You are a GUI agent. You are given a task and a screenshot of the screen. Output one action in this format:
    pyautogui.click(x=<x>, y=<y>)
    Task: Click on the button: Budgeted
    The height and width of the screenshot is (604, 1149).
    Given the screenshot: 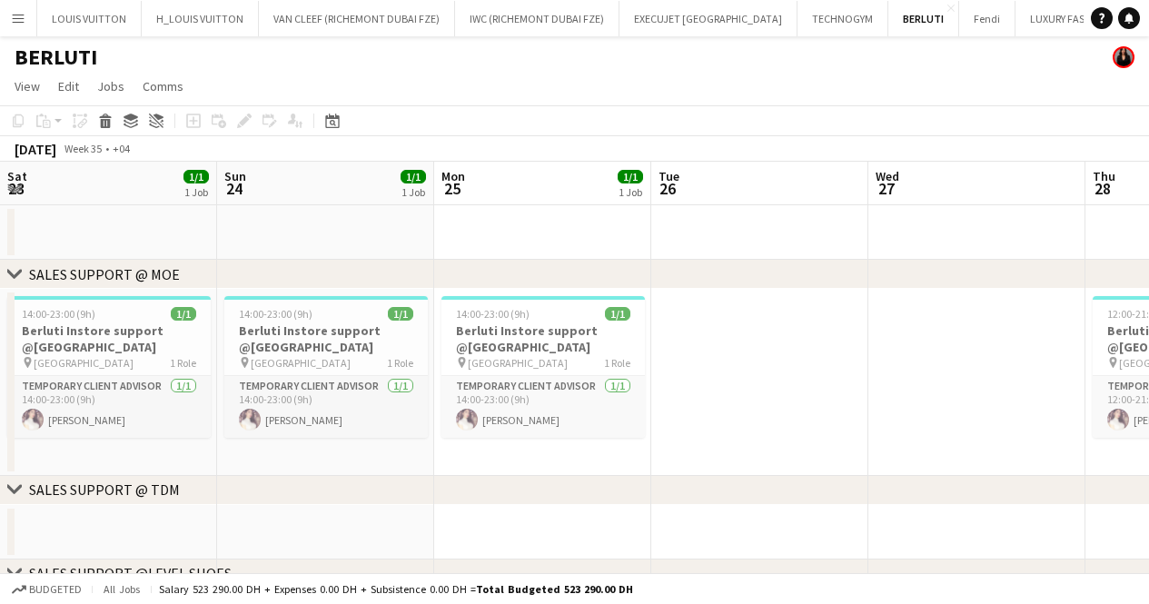 What is the action you would take?
    pyautogui.click(x=46, y=590)
    